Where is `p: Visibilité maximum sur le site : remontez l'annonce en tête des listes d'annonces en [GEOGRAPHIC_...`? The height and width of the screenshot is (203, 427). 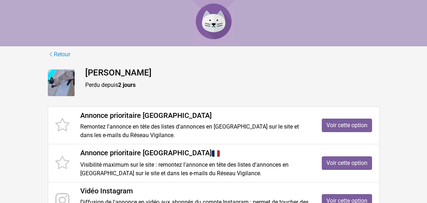 p: Visibilité maximum sur le site : remontez l'annonce en tête des listes d'annonces en [GEOGRAPHIC_... is located at coordinates (195, 169).